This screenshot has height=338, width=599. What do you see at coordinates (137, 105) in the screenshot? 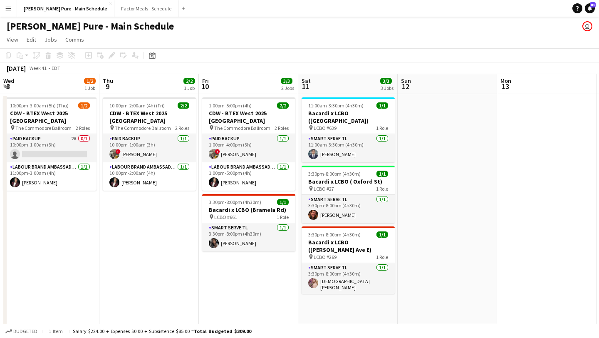
I see `span: 10:00pm-2:00am (4h) (Fri)` at bounding box center [137, 105].